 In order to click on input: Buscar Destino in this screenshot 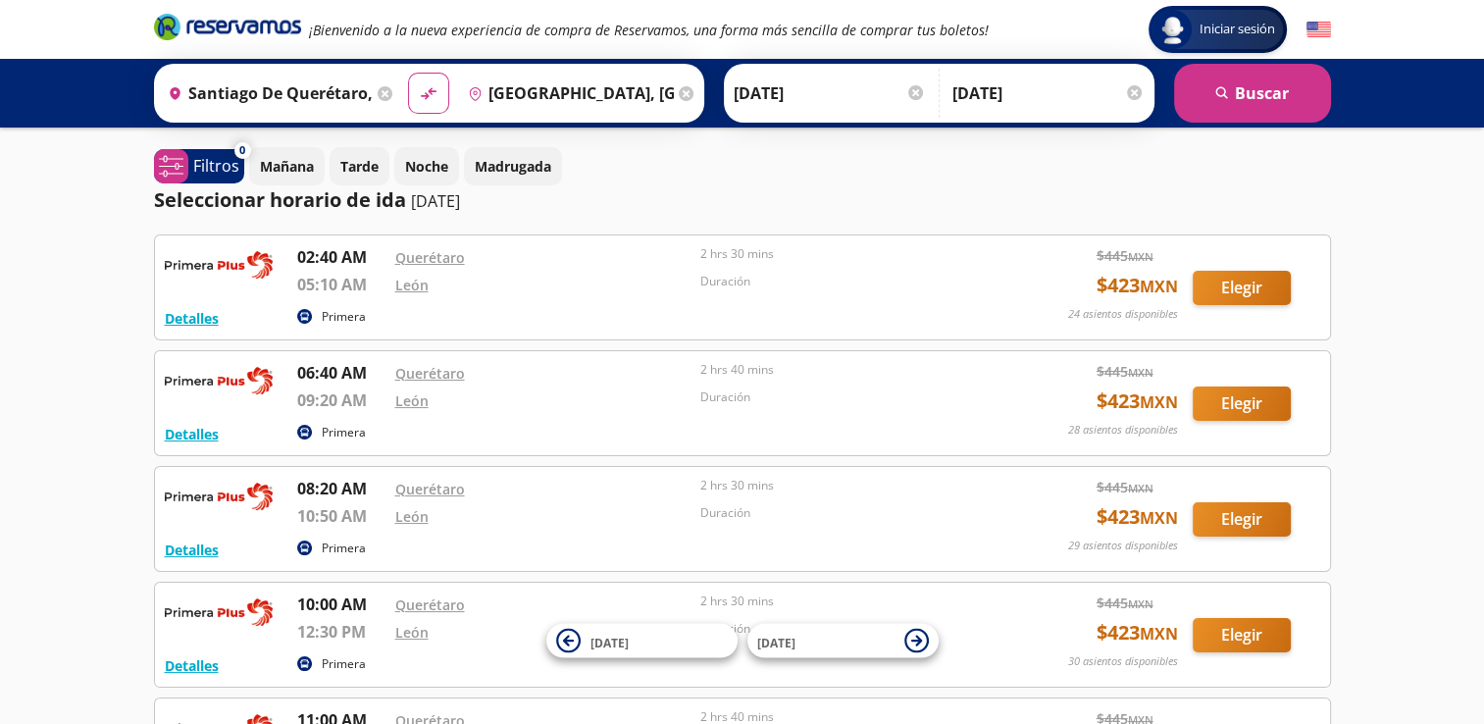, I will do `click(567, 93)`.